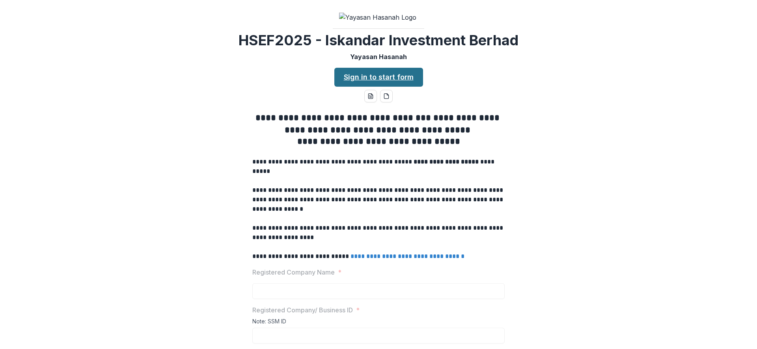 The image size is (757, 349). Describe the element at coordinates (378, 40) in the screenshot. I see `h2: HSEF2025 - Iskandar Investment Berhad` at that location.